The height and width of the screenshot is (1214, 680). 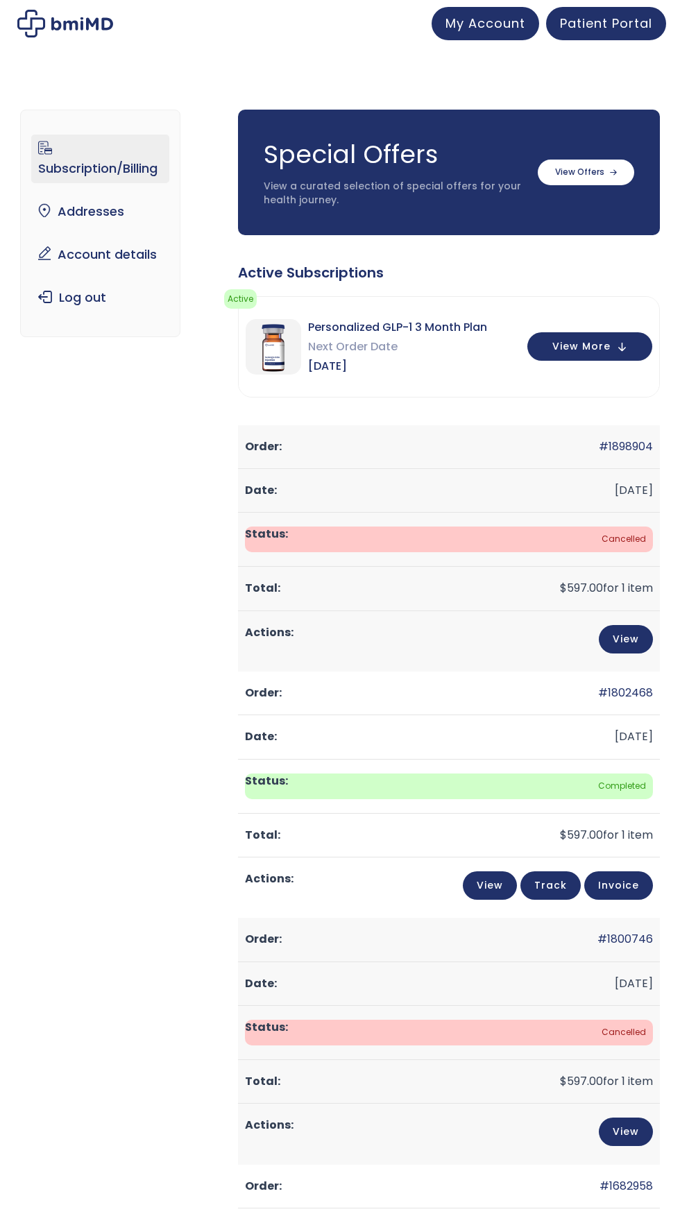 What do you see at coordinates (393, 193) in the screenshot?
I see `p: View a curated selection of special offers for your health journey.` at bounding box center [393, 193].